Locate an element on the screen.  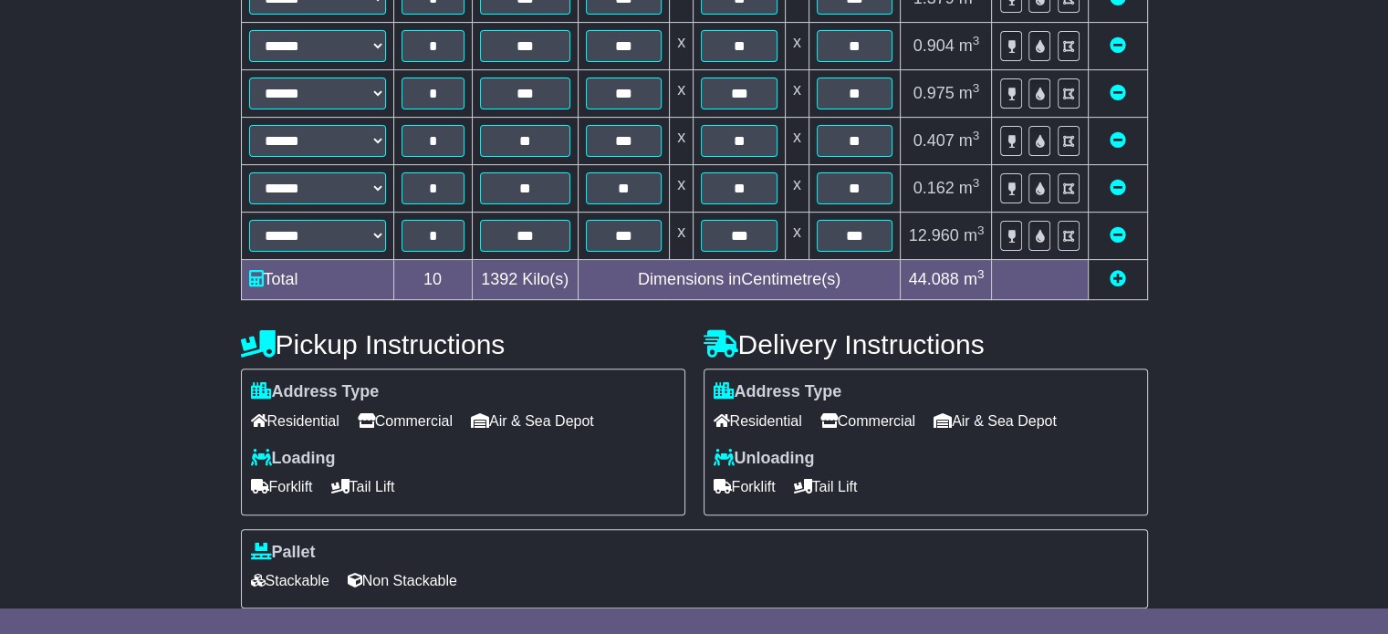
span: Stackable is located at coordinates (290, 580).